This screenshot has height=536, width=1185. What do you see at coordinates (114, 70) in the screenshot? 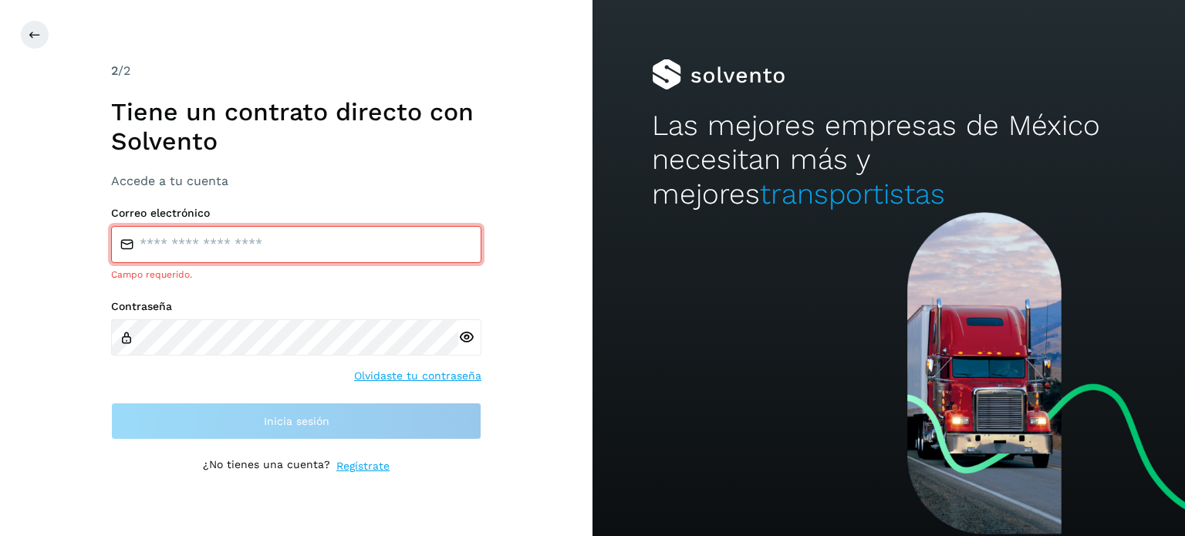
I see `span: 2` at bounding box center [114, 70].